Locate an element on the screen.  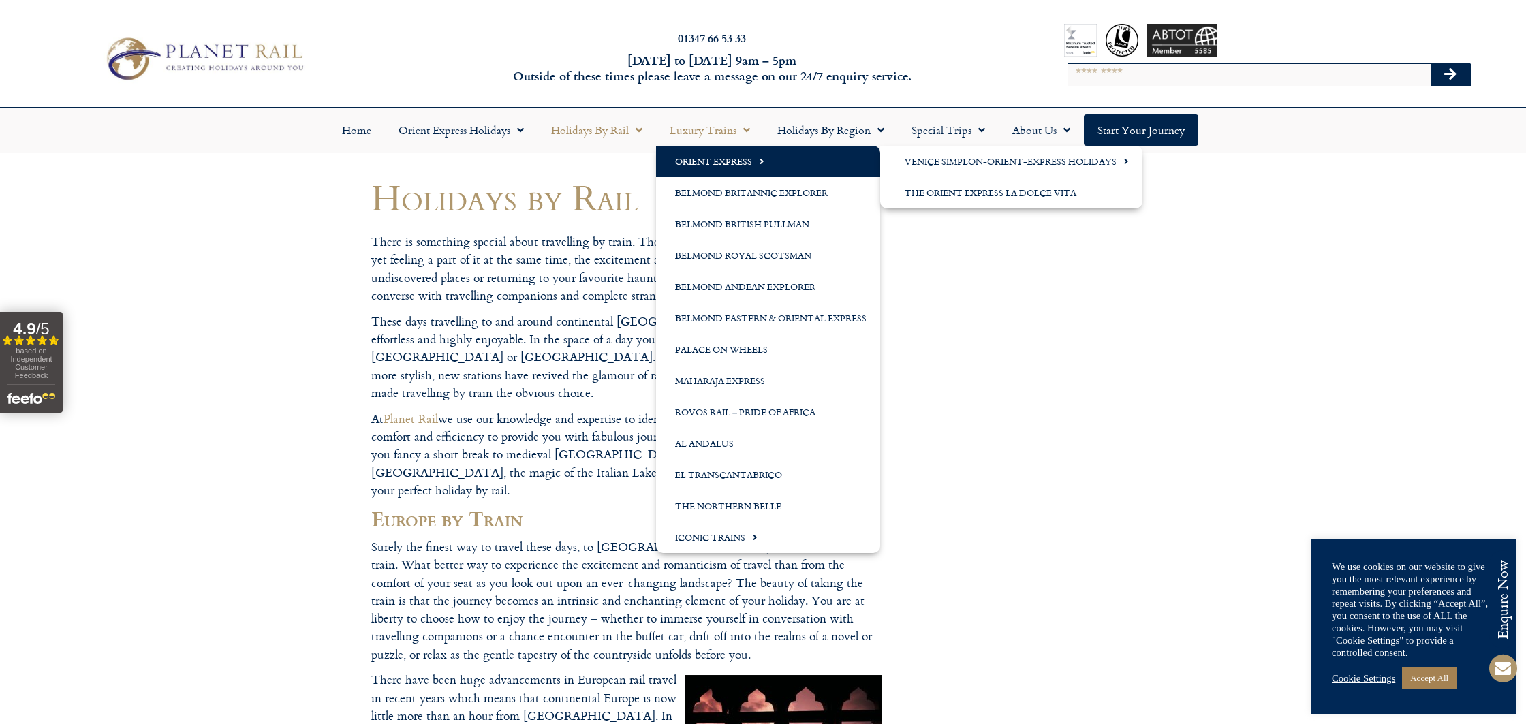
a: Special Trips is located at coordinates (949, 130).